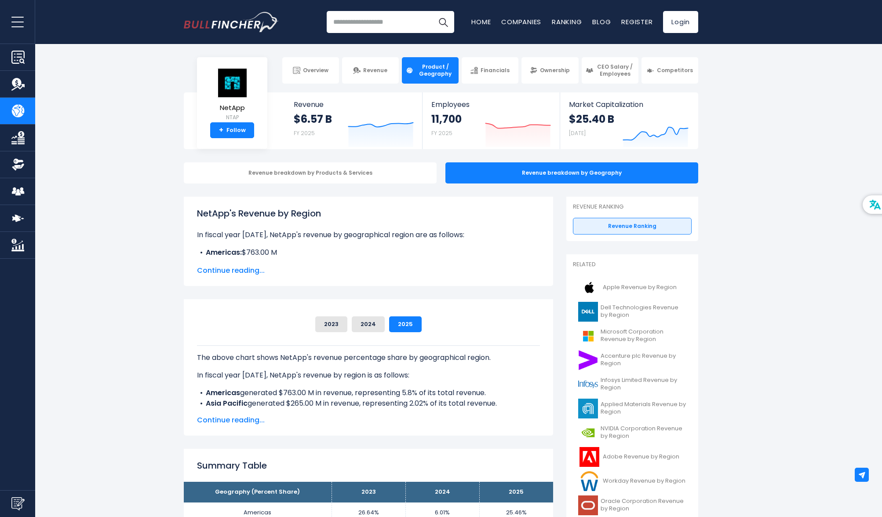 The image size is (882, 517). What do you see at coordinates (521, 22) in the screenshot?
I see `a: Companies` at bounding box center [521, 22].